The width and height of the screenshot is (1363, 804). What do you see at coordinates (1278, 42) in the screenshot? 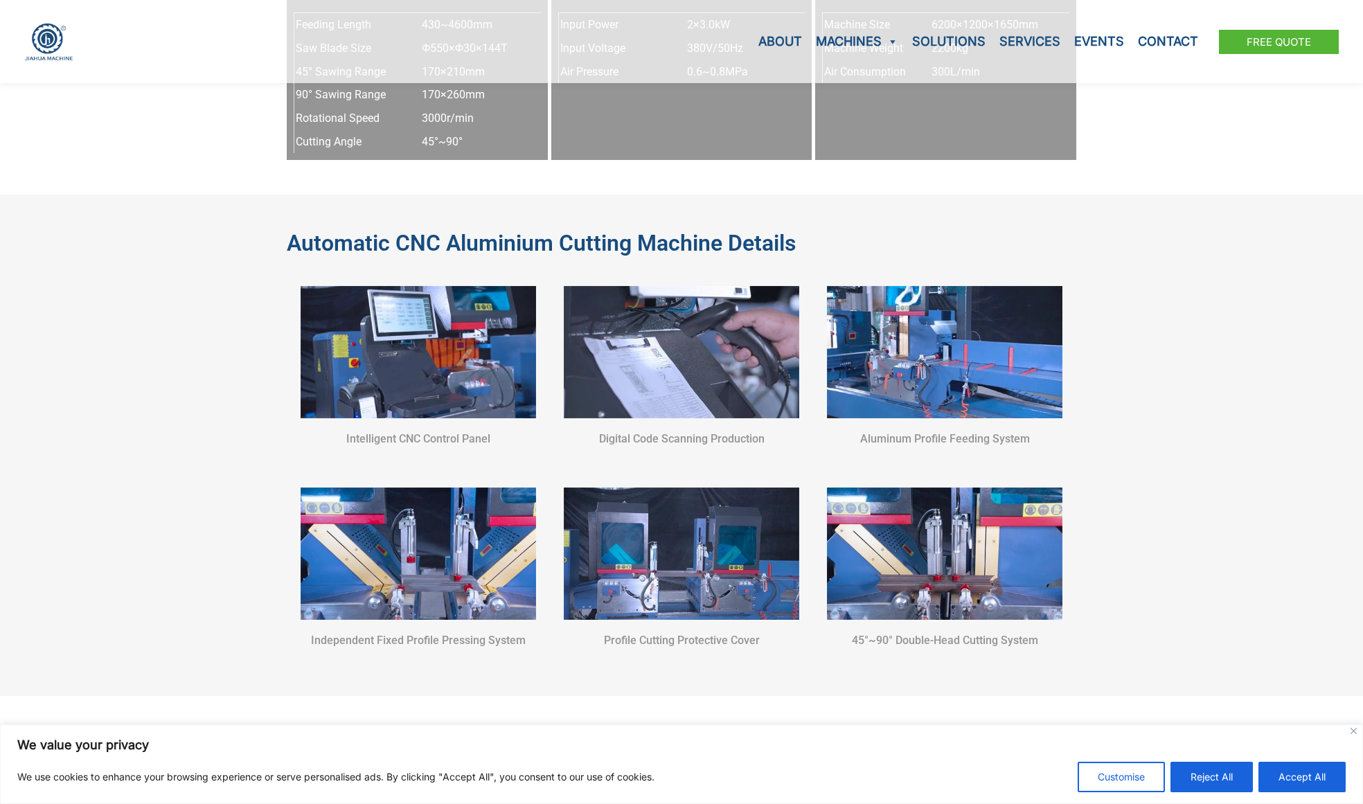
I see `a: Free Quote` at bounding box center [1278, 42].